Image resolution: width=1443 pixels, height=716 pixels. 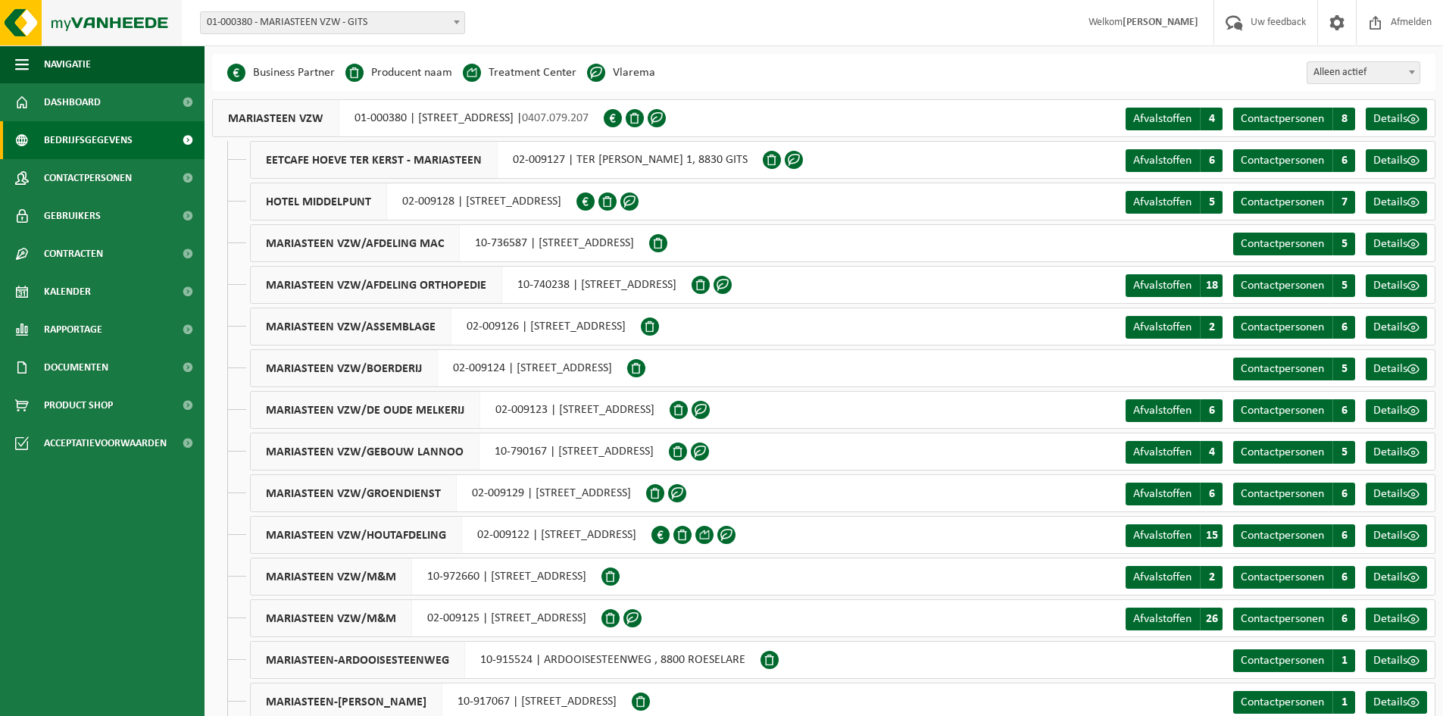 What do you see at coordinates (319, 202) in the screenshot?
I see `span: HOTEL MIDDELPUNT` at bounding box center [319, 202].